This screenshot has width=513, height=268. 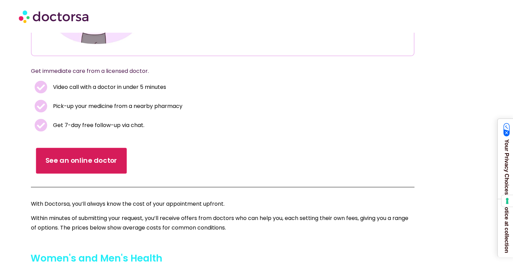 I want to click on a: See an online doctor, so click(x=81, y=161).